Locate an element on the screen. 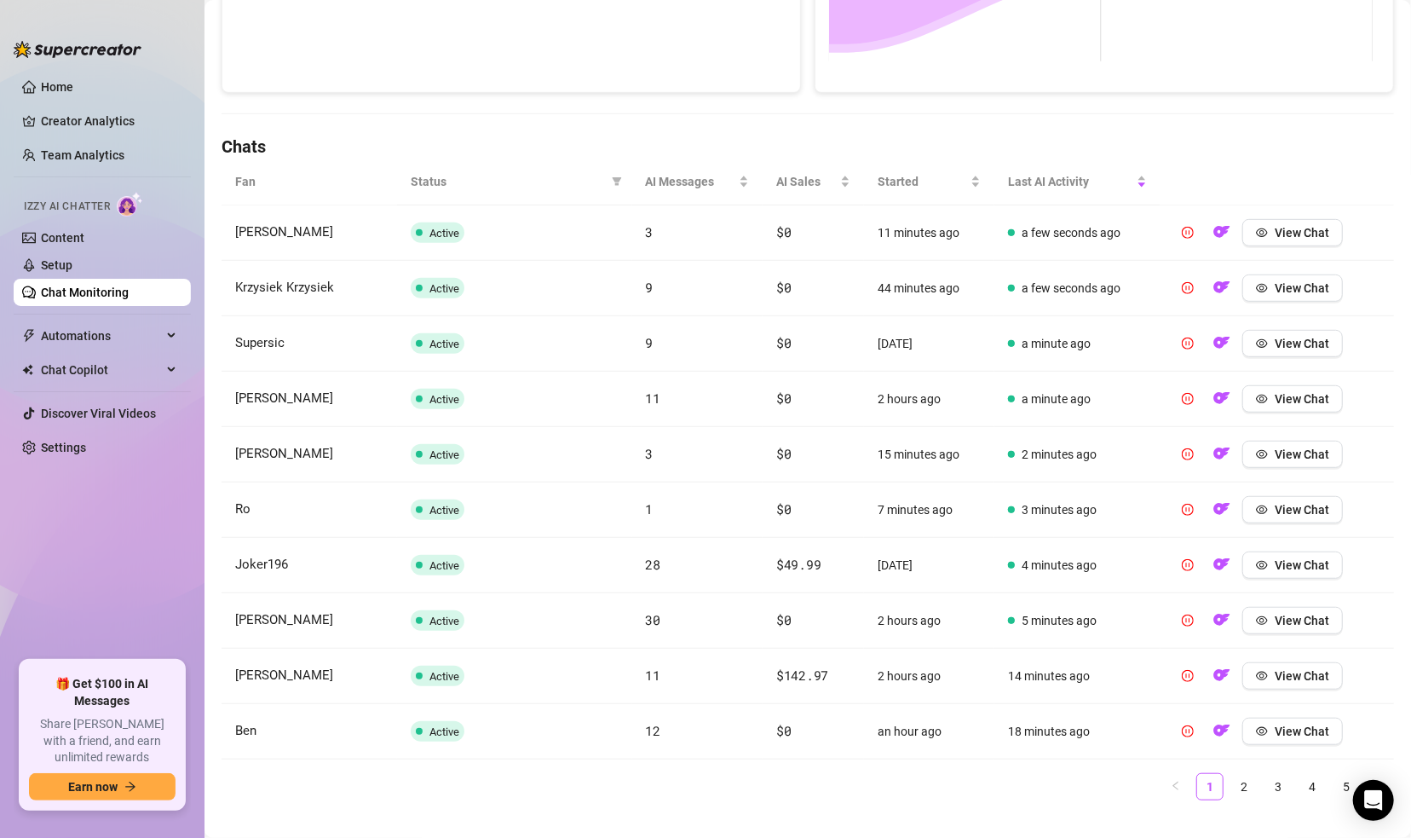 The height and width of the screenshot is (838, 1411). a: Team Analytics is located at coordinates (83, 155).